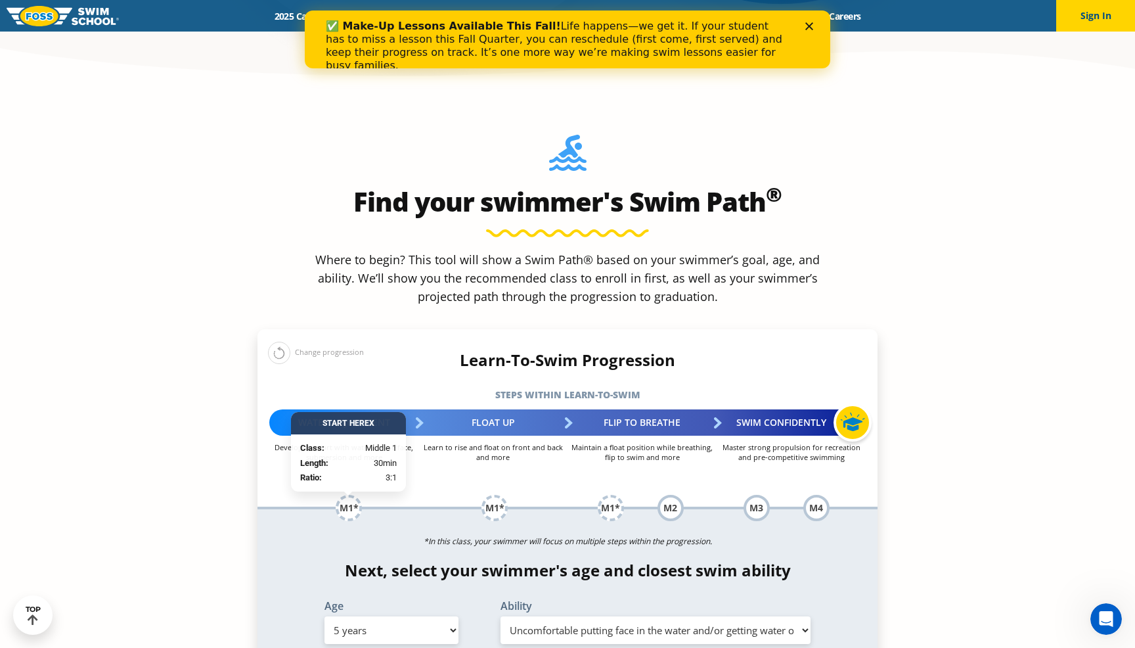  Describe the element at coordinates (642, 452) in the screenshot. I see `p: Maintain a float position while breathing, flip to swim and more` at that location.